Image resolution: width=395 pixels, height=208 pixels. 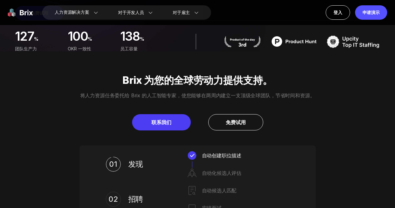 What do you see at coordinates (338, 12) in the screenshot?
I see `a: 登入` at bounding box center [338, 12].